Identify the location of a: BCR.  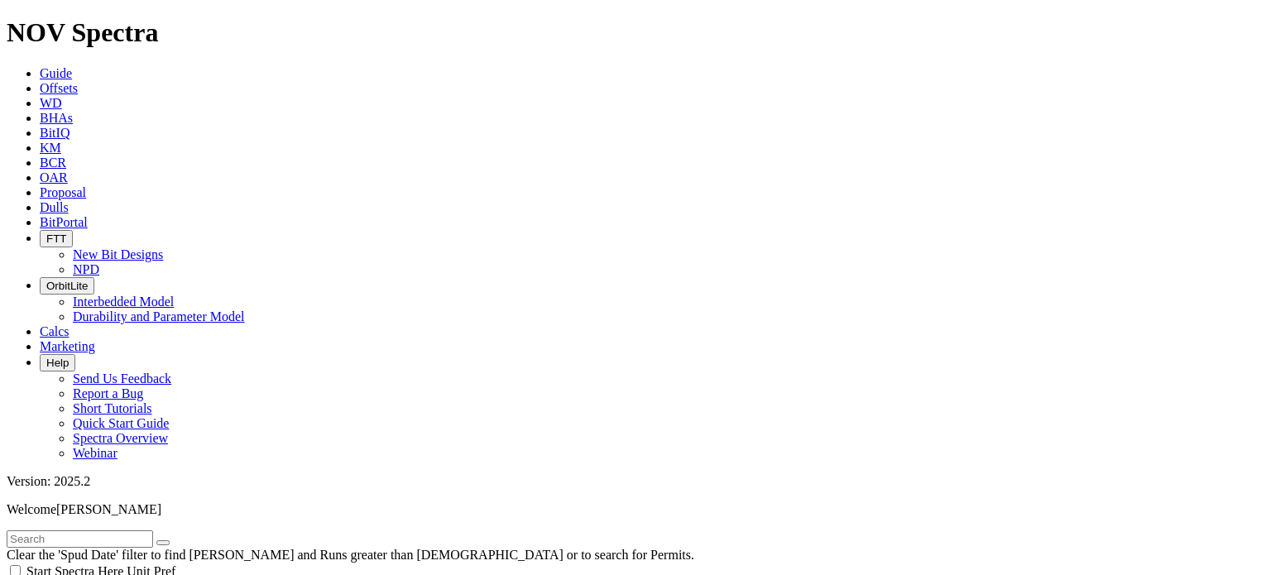
(53, 162).